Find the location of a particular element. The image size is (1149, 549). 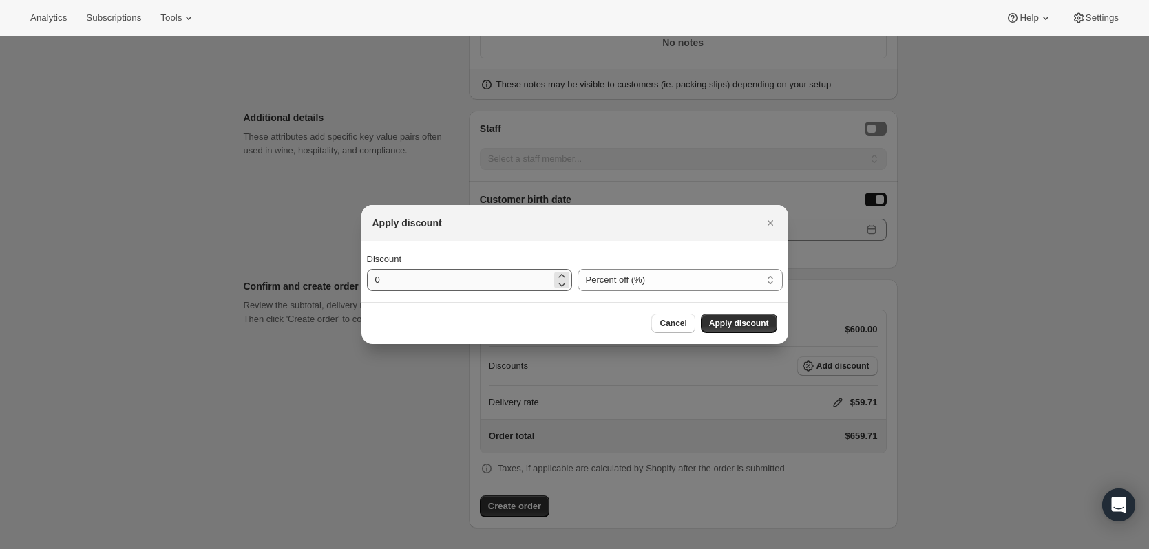

button: Apply discount is located at coordinates (738, 323).